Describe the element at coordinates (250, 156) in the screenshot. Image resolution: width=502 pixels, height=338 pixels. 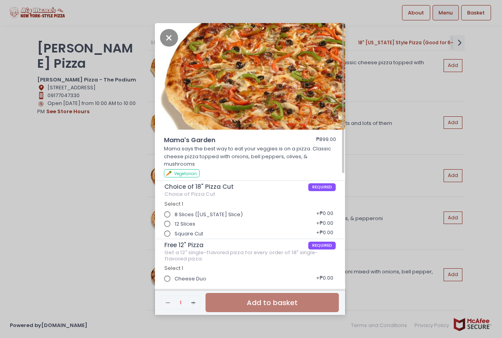
I see `p: Mama says the best way to eat your veggies is on a pizza. Classic cheese pizza topped with onions...` at that location.